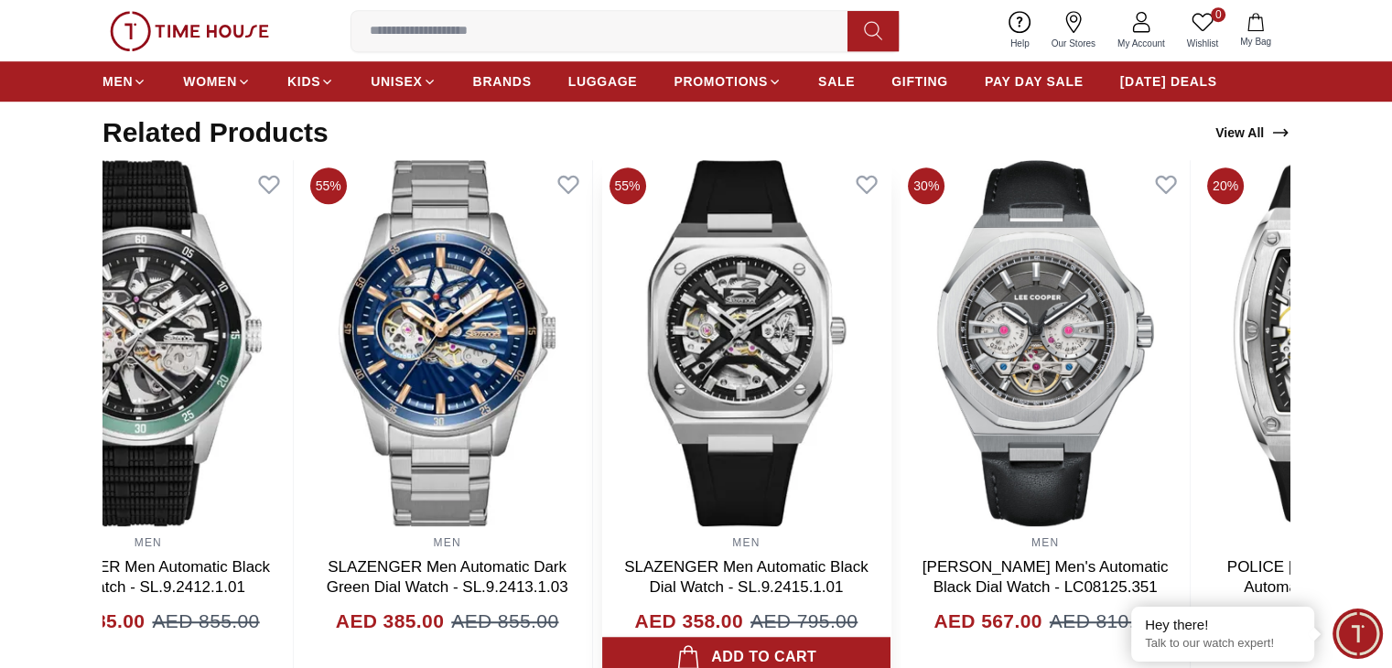  Describe the element at coordinates (1252, 133) in the screenshot. I see `div: View All` at that location.